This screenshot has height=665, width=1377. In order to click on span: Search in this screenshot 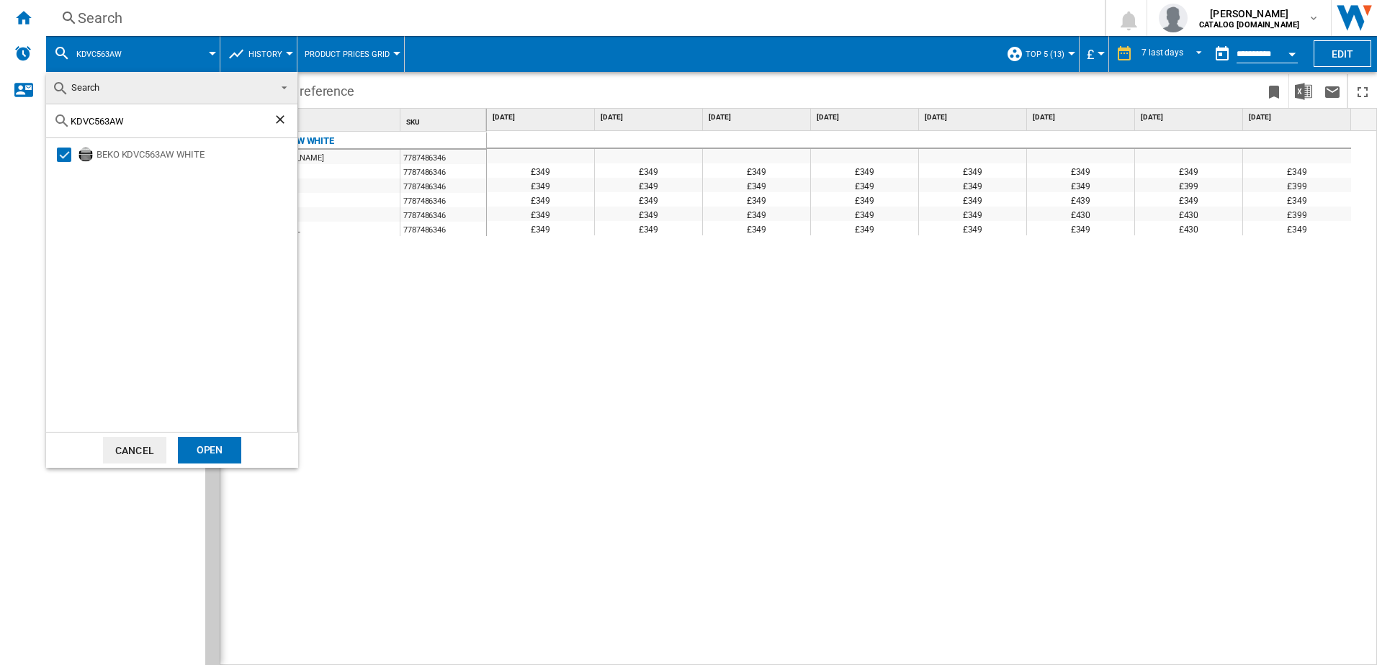, I will do `click(85, 87)`.